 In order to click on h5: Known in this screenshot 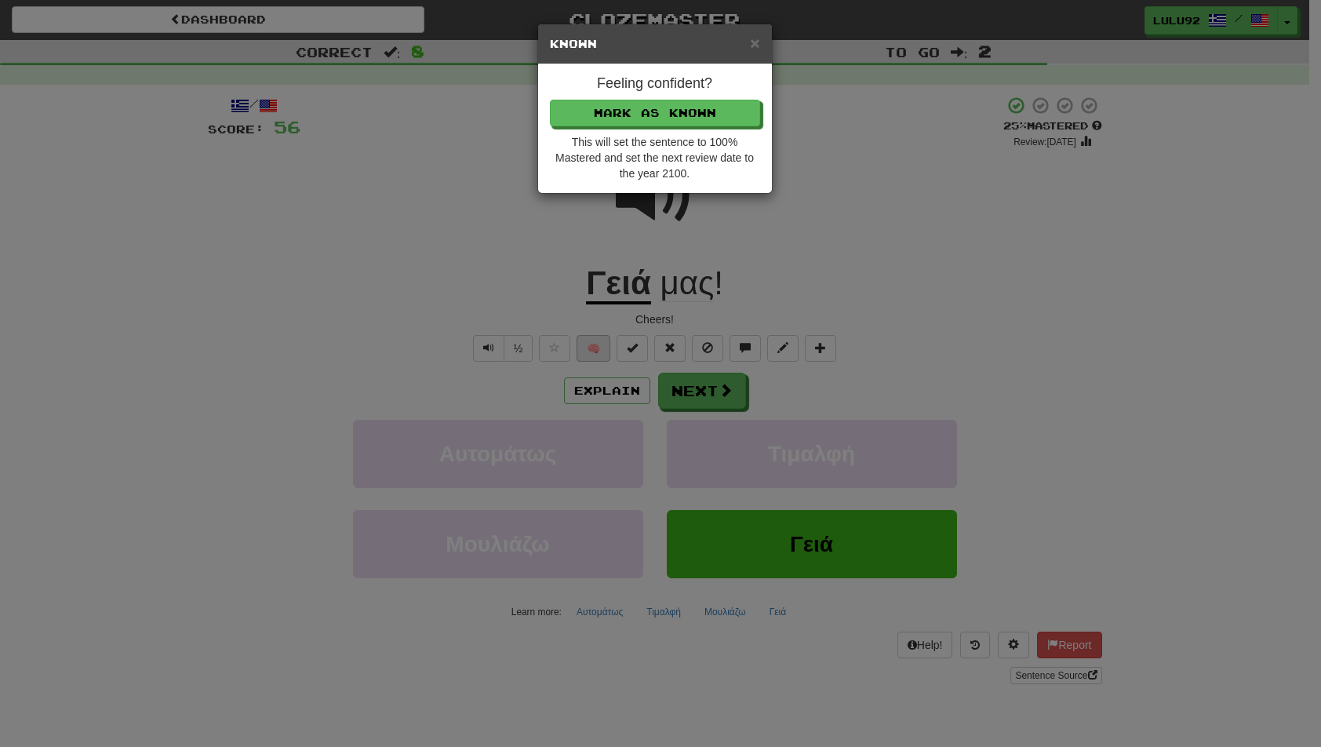, I will do `click(655, 44)`.